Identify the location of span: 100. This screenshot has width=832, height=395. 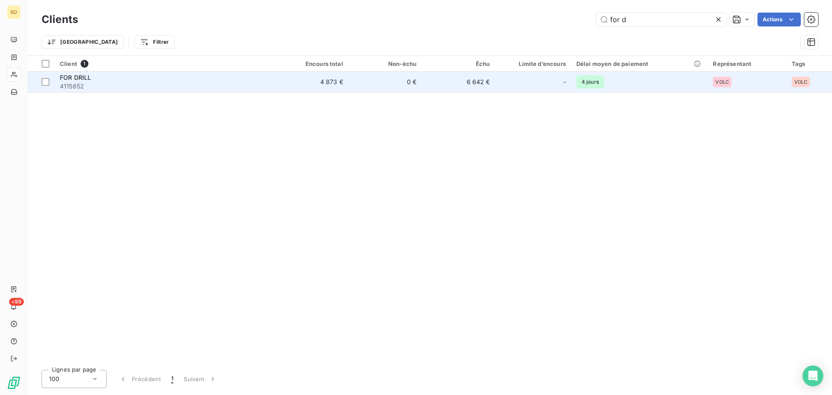
(54, 379).